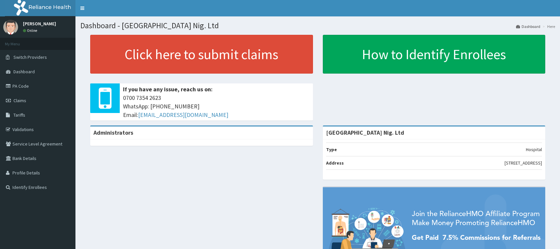 This screenshot has width=560, height=249. Describe the element at coordinates (24, 71) in the screenshot. I see `span: Dashboard` at that location.